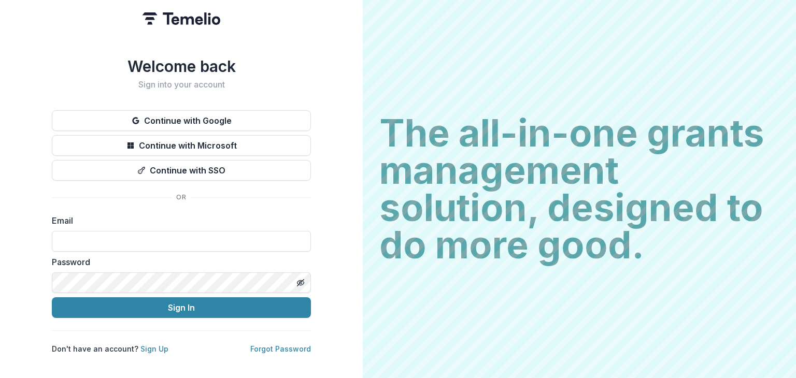 The image size is (796, 378). What do you see at coordinates (280, 349) in the screenshot?
I see `a: Forgot Password` at bounding box center [280, 349].